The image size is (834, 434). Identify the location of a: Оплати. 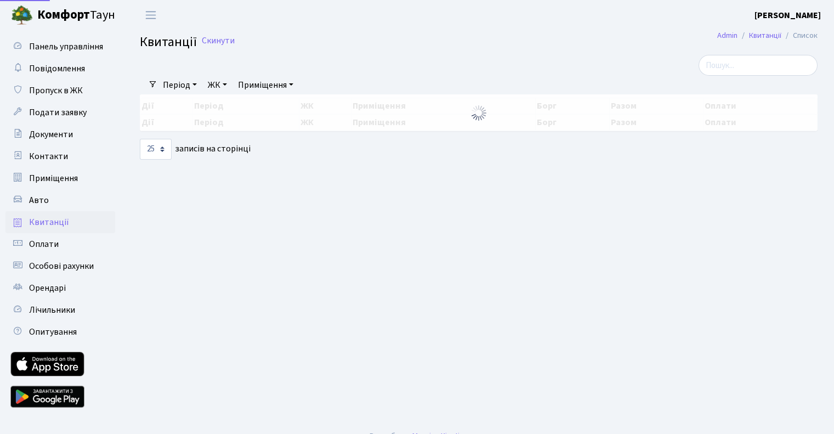
(60, 244).